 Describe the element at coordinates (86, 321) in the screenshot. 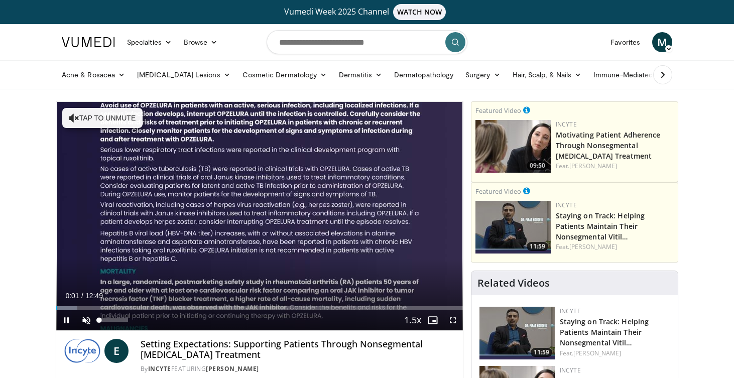

I see `button: Unmute` at that location.